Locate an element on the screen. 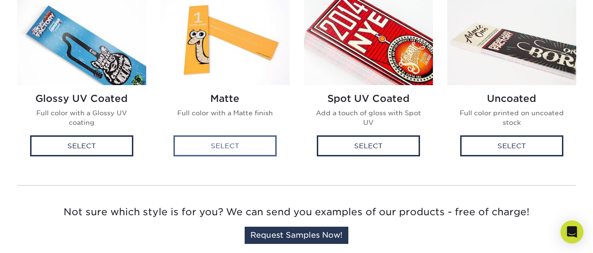 The image size is (593, 253). p: Not sure which style is for you? We can send you examples of our products - free of charge! is located at coordinates (297, 212).